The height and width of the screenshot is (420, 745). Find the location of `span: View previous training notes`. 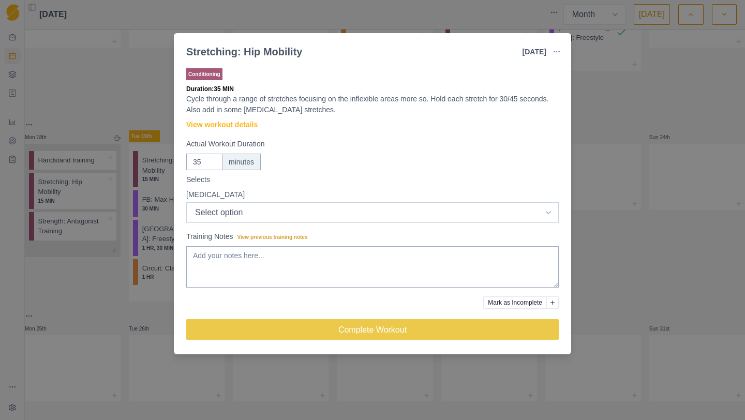

span: View previous training notes is located at coordinates (273, 237).